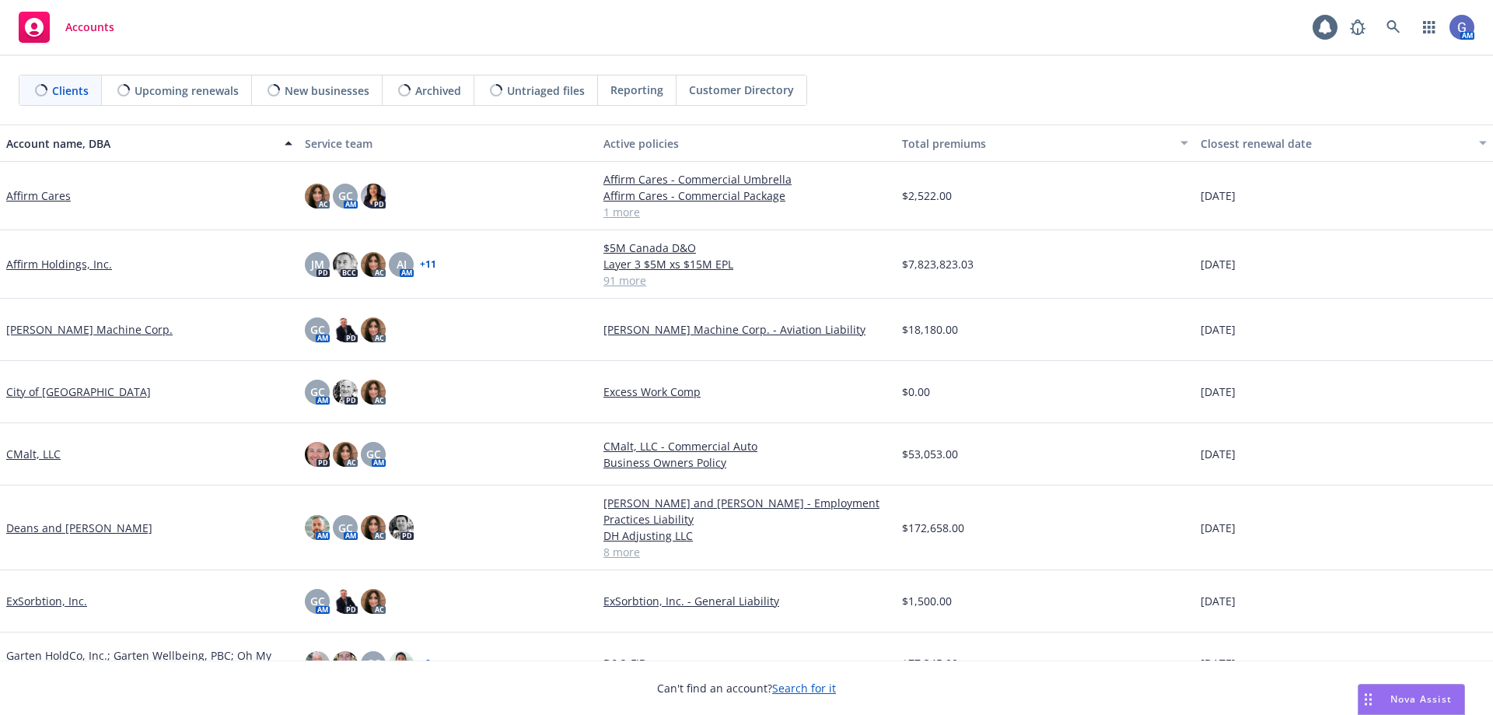 The width and height of the screenshot is (1493, 715). I want to click on span: Archived, so click(438, 90).